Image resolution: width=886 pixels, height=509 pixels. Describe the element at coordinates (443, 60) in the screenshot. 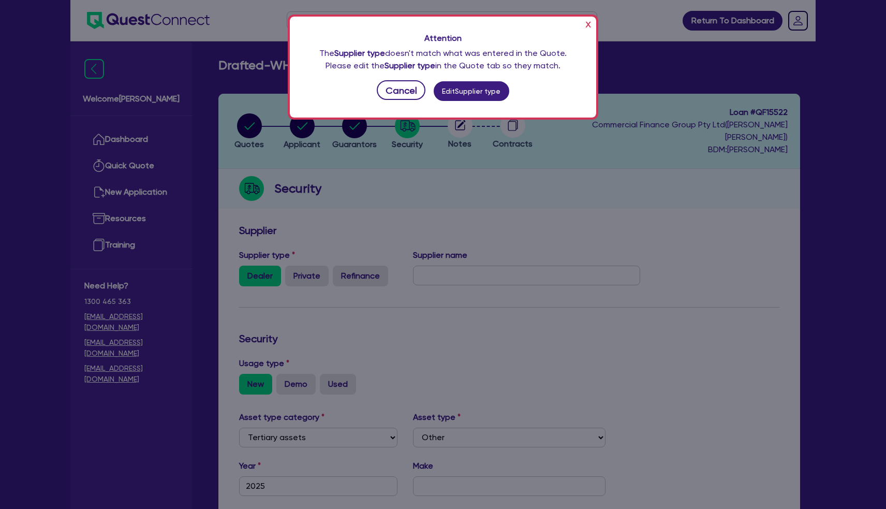

I see `p: The doesn't match what was entered in the Quote. Please edit the in the Quote tab so they match.` at that location.